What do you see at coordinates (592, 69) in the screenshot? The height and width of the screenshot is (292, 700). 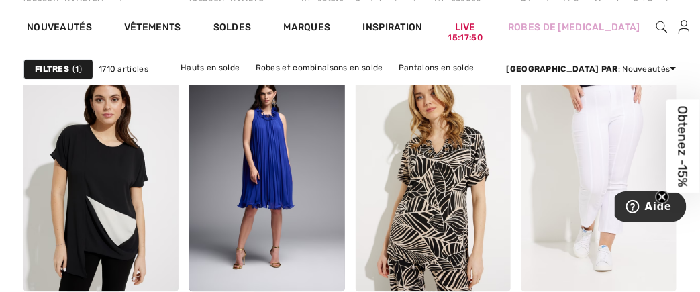 I see `div: : Nouveautés` at bounding box center [592, 69].